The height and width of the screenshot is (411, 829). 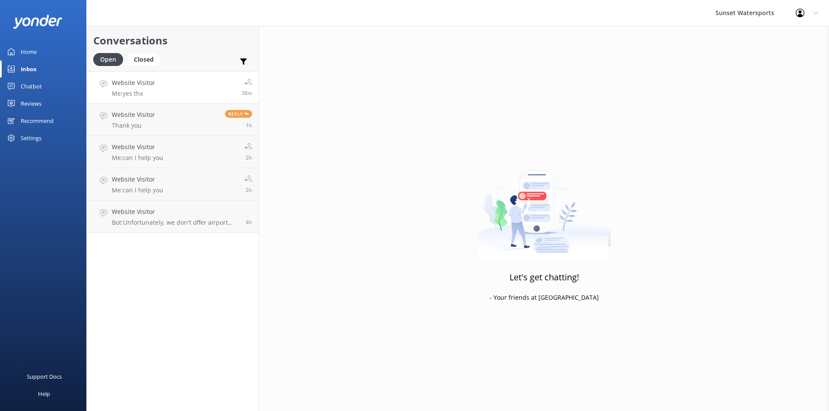 What do you see at coordinates (44, 394) in the screenshot?
I see `div: Help` at bounding box center [44, 394].